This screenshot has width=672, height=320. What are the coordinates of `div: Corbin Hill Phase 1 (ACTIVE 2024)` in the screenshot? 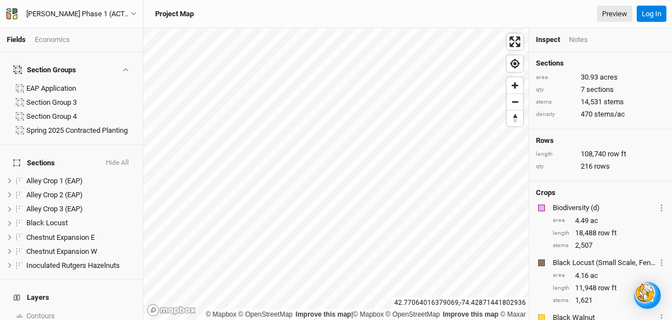 It's located at (78, 14).